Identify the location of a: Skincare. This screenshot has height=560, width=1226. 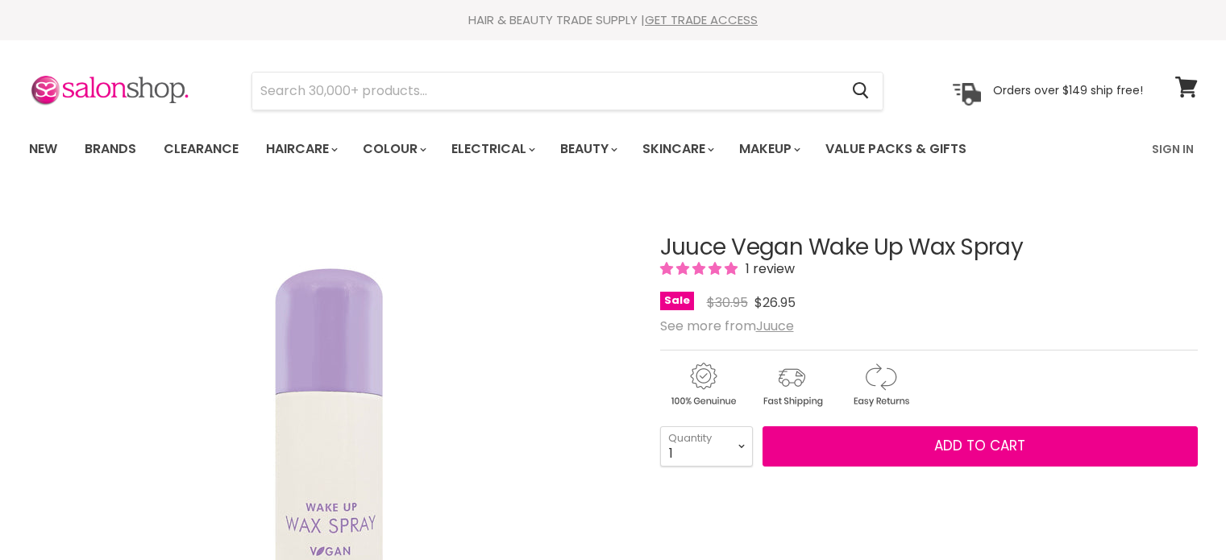
(677, 149).